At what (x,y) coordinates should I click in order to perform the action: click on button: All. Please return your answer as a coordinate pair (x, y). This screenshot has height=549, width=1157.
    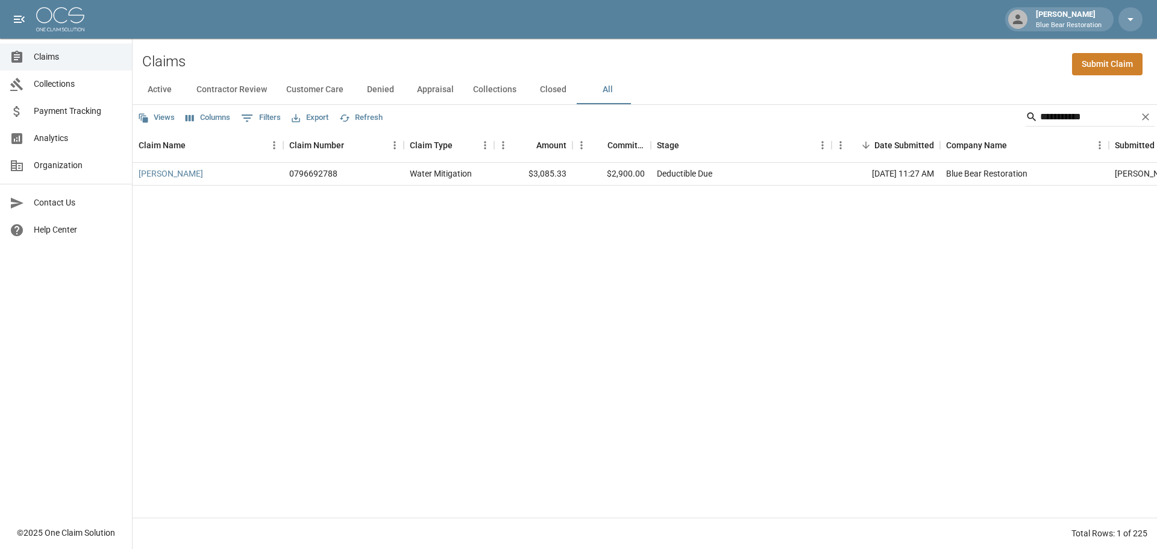
    Looking at the image, I should click on (608, 90).